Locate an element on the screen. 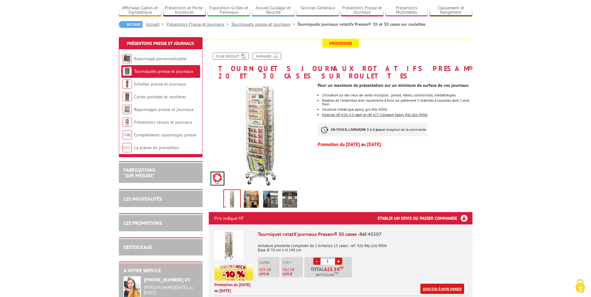  button: Cookies (fenêtre modale) is located at coordinates (581, 287).